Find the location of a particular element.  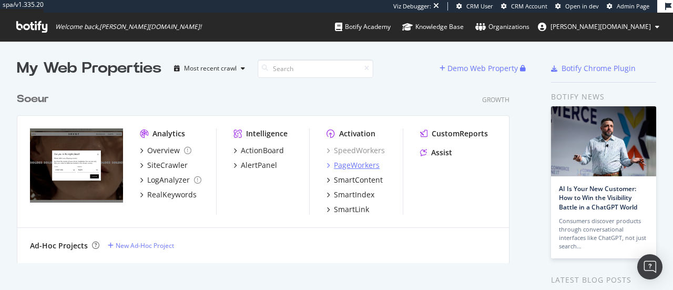

a: Organizations is located at coordinates (502, 27).